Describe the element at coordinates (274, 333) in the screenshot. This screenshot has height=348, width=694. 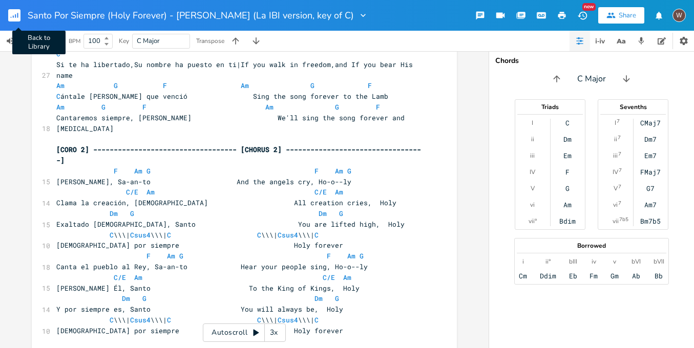
I see `div: 3x` at that location.